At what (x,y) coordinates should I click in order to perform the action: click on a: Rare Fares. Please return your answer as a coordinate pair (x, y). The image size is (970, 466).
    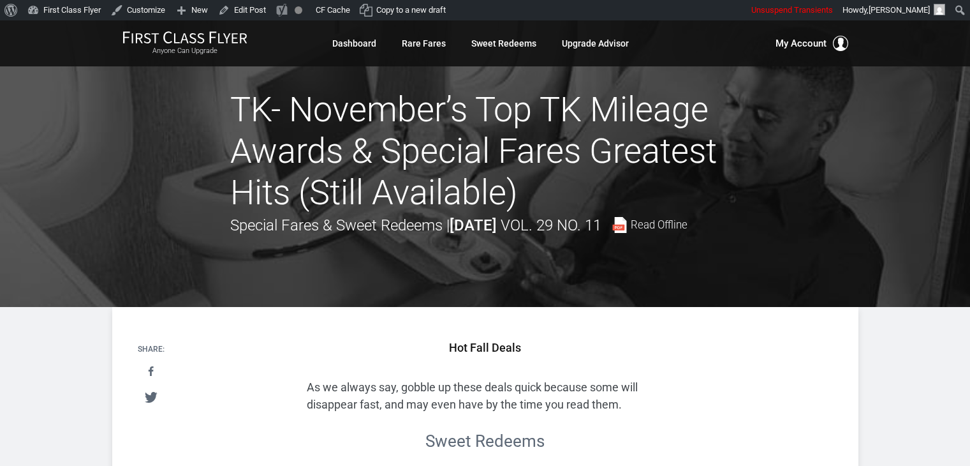
    Looking at the image, I should click on (424, 43).